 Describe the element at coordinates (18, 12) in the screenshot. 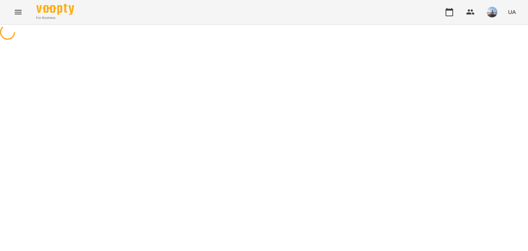

I see `button: Menu` at that location.